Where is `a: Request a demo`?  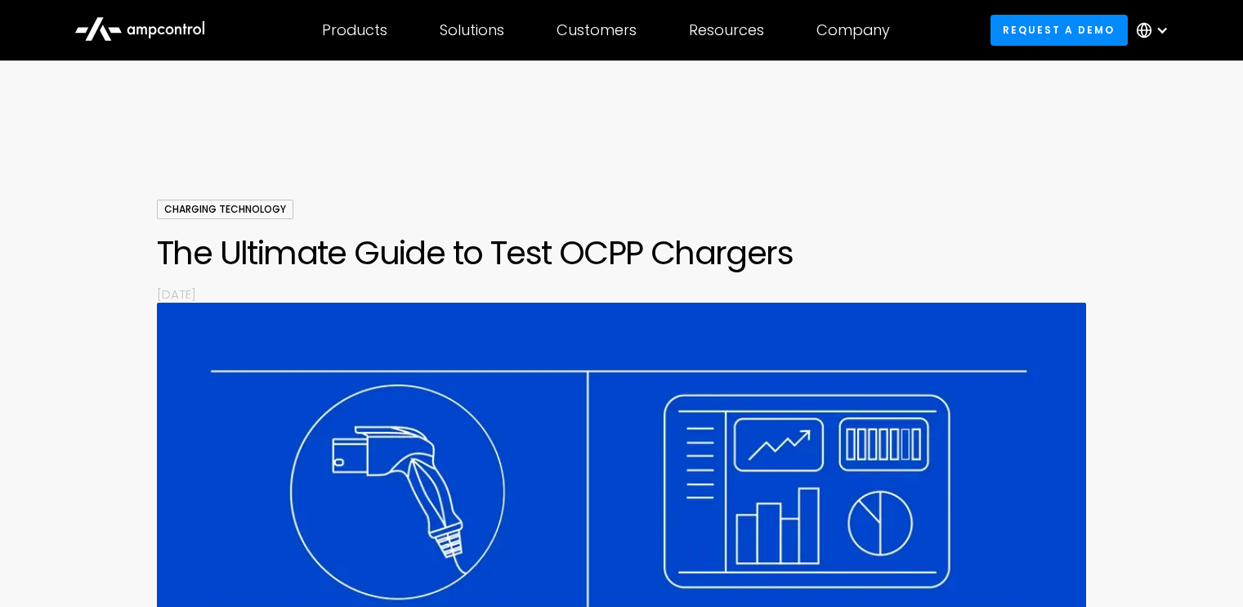 a: Request a demo is located at coordinates (1059, 29).